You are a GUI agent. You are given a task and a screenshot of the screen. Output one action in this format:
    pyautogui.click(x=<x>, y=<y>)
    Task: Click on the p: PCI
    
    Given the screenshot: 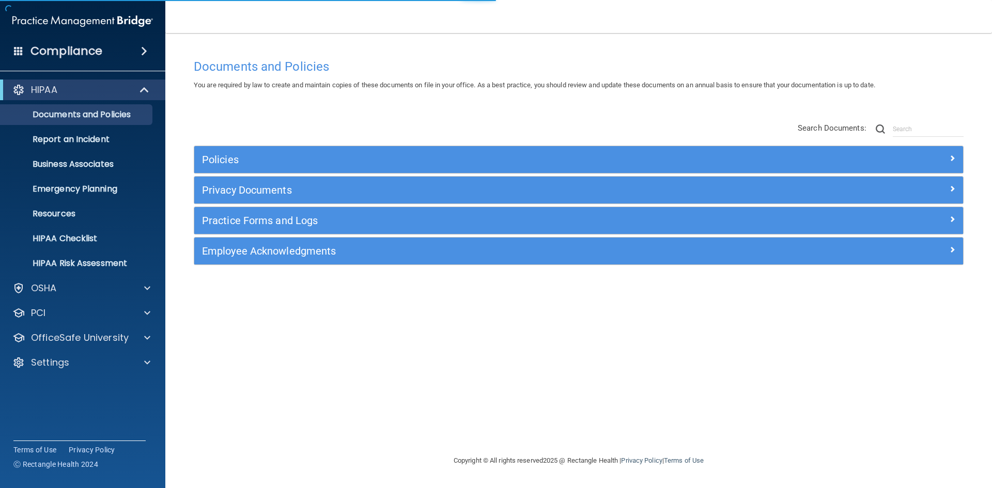 What is the action you would take?
    pyautogui.click(x=38, y=313)
    